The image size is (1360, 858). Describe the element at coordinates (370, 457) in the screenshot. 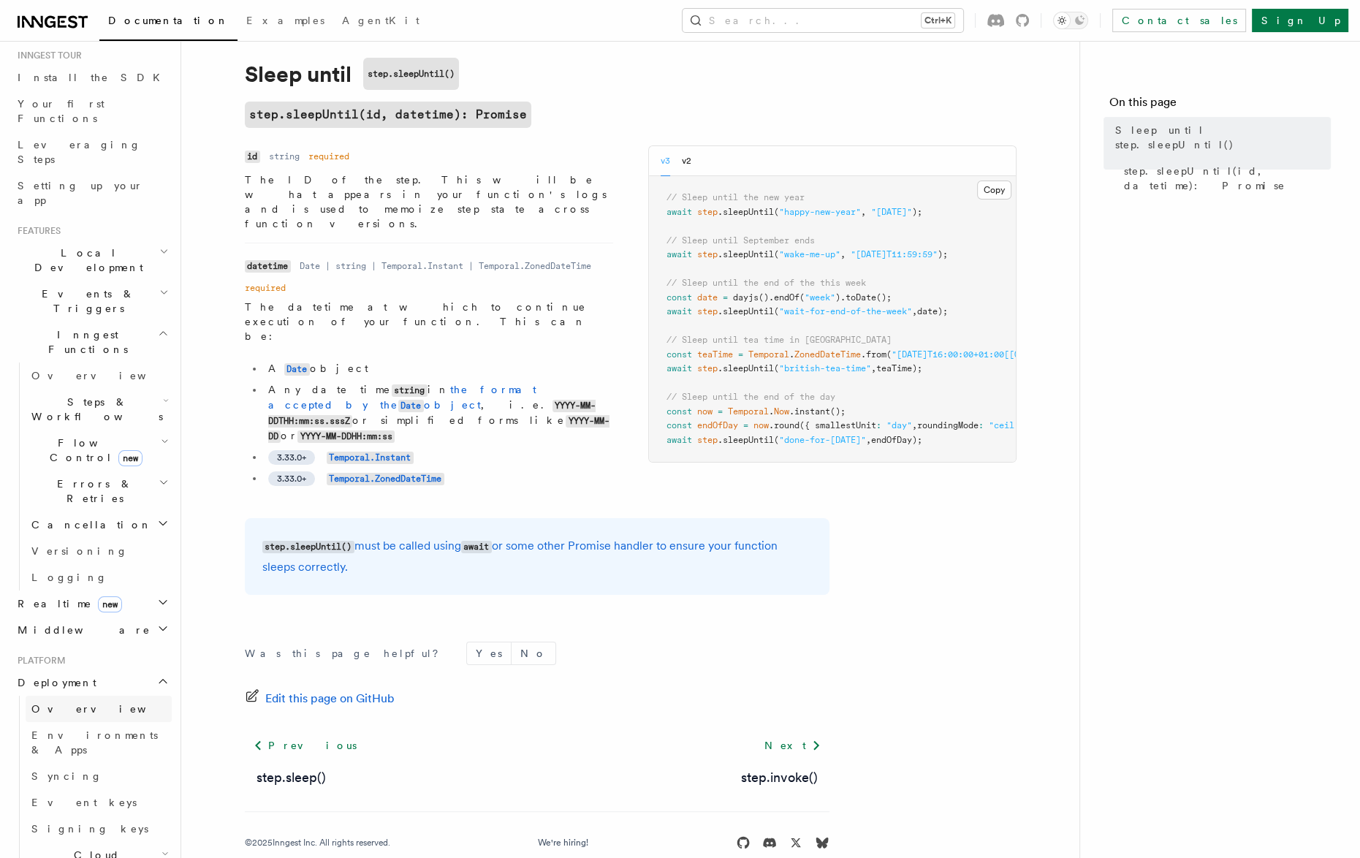

I see `code: Temporal.Instant` at that location.